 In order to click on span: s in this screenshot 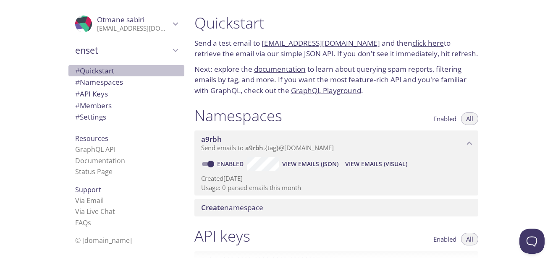, I will do `click(89, 223)`.